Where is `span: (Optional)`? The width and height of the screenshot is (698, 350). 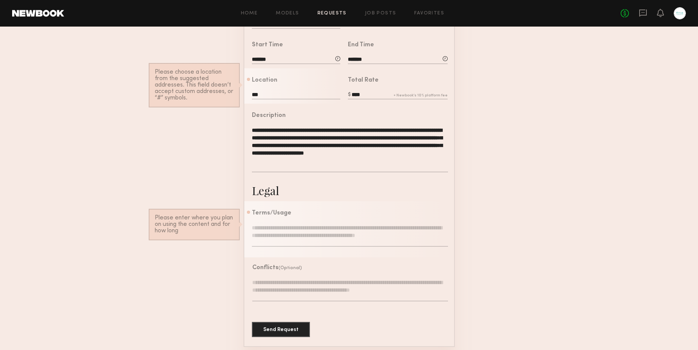 span: (Optional) is located at coordinates (290, 268).